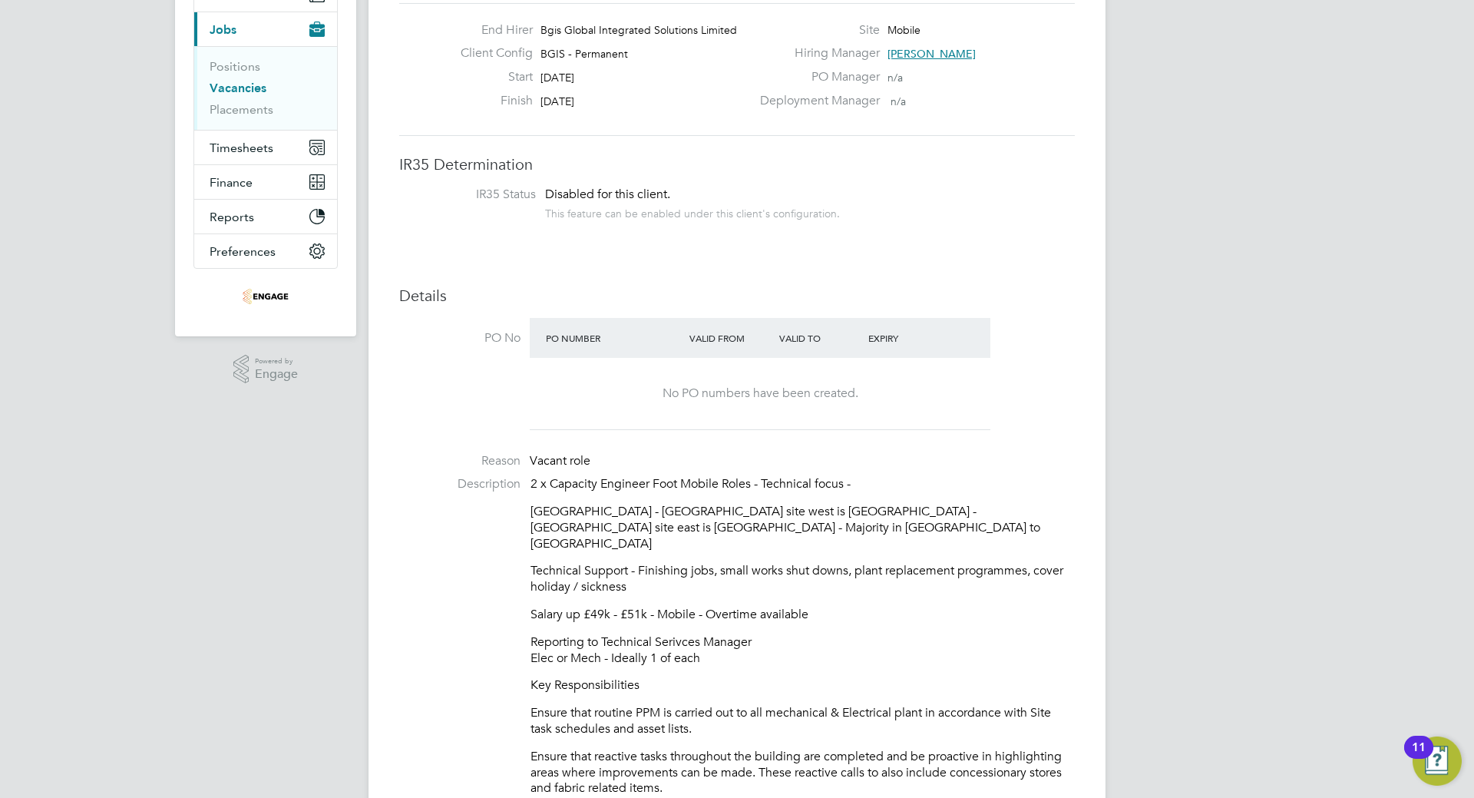 The width and height of the screenshot is (1474, 798). Describe the element at coordinates (266, 217) in the screenshot. I see `button: Reports` at that location.